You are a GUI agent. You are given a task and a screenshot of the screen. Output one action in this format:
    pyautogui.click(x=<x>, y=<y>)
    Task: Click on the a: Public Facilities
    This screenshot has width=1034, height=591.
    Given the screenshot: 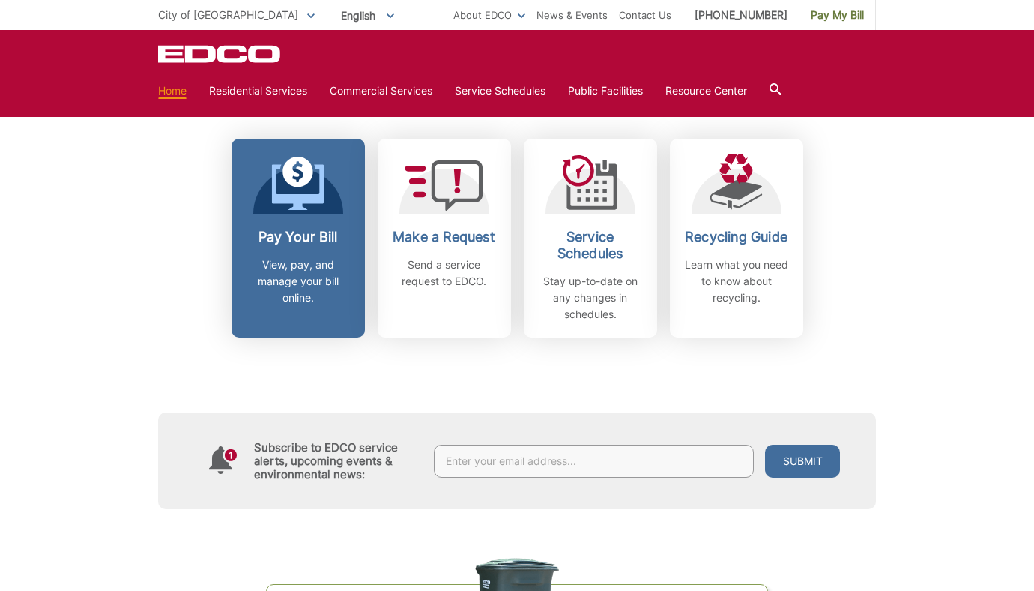 What is the action you would take?
    pyautogui.click(x=606, y=91)
    